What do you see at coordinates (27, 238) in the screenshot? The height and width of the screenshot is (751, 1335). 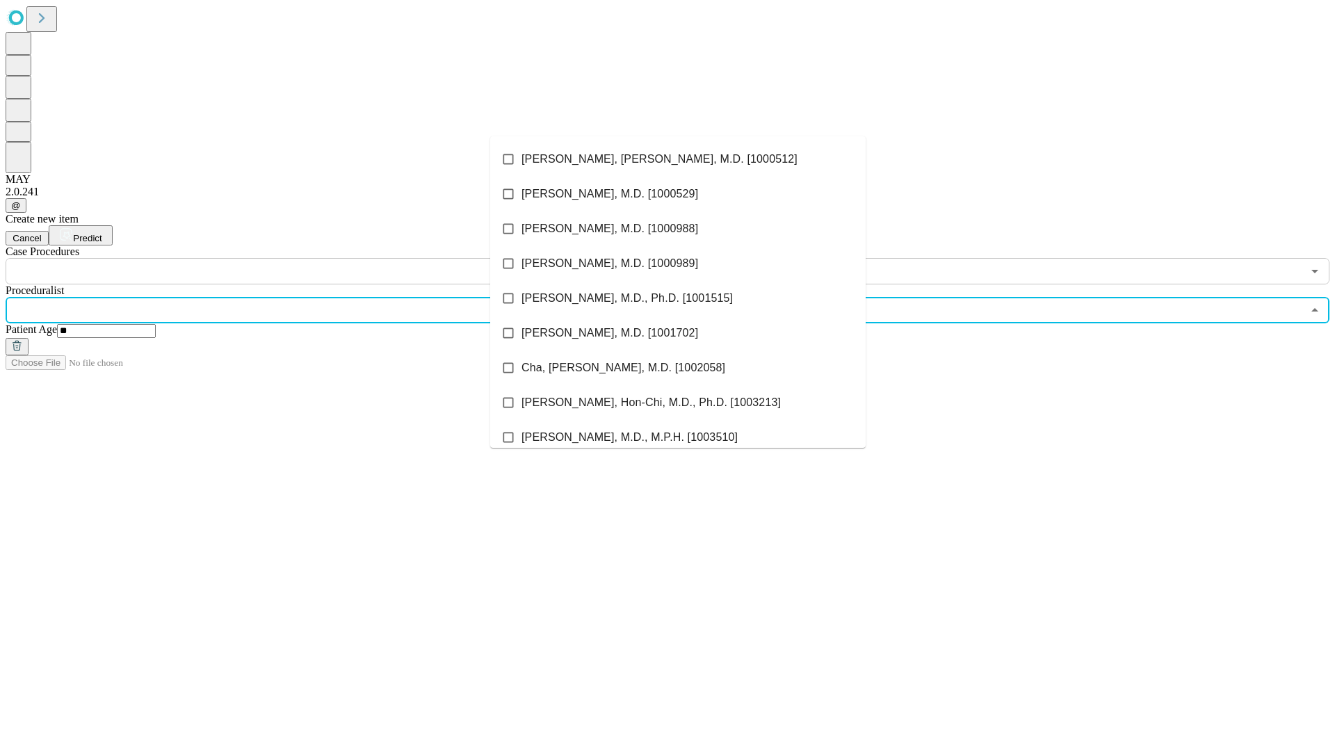 I see `span: Cancel` at bounding box center [27, 238].